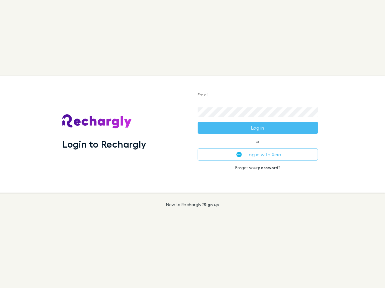  What do you see at coordinates (211, 205) in the screenshot?
I see `a: Sign up` at bounding box center [211, 205].